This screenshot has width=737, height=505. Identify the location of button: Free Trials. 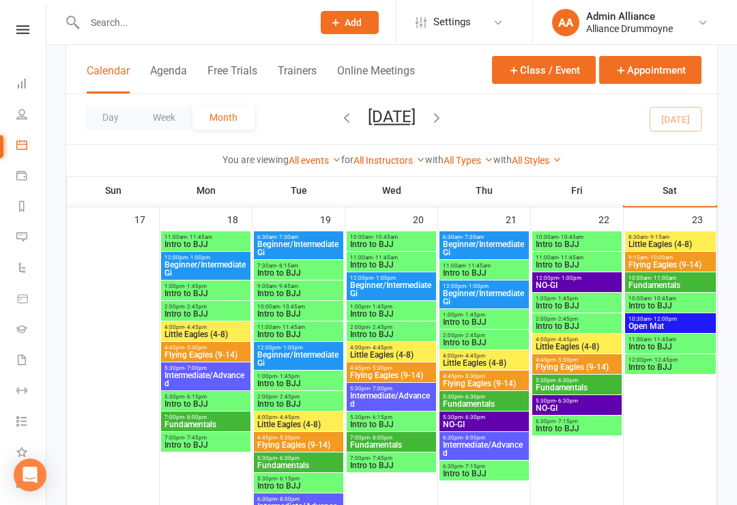
(232, 79).